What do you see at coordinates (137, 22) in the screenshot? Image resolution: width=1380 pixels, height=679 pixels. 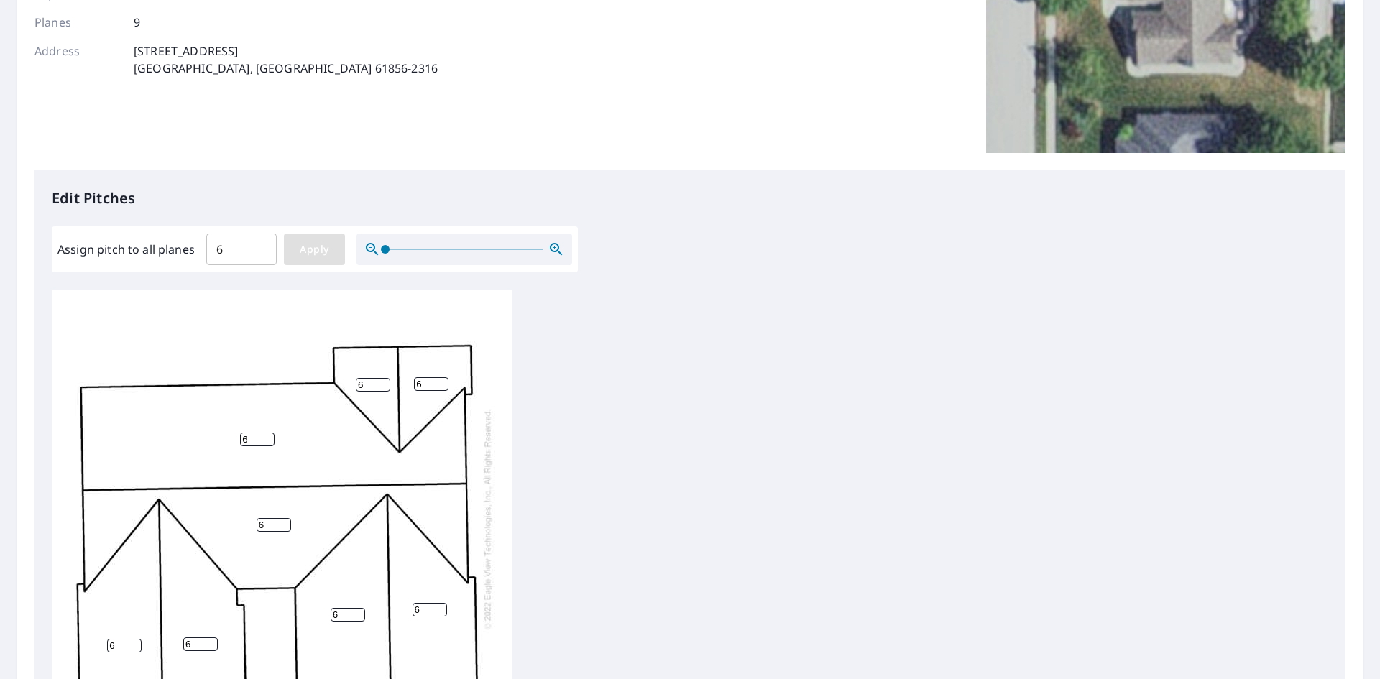 I see `p: 9` at bounding box center [137, 22].